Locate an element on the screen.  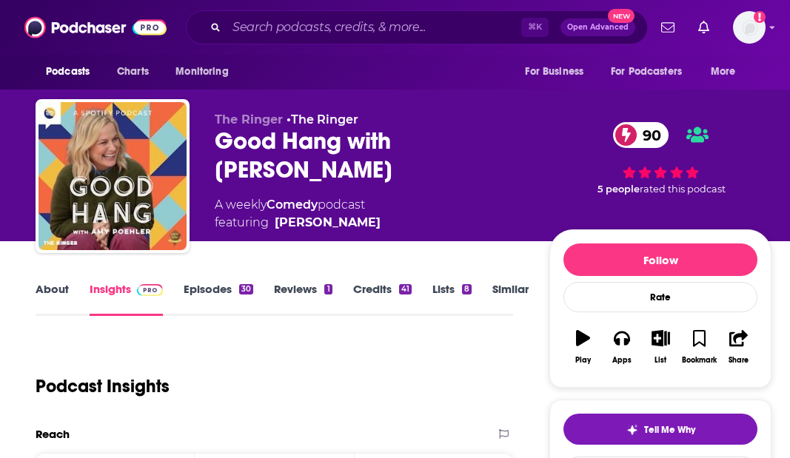
a: InsightsPodchaser Pro is located at coordinates (126, 299).